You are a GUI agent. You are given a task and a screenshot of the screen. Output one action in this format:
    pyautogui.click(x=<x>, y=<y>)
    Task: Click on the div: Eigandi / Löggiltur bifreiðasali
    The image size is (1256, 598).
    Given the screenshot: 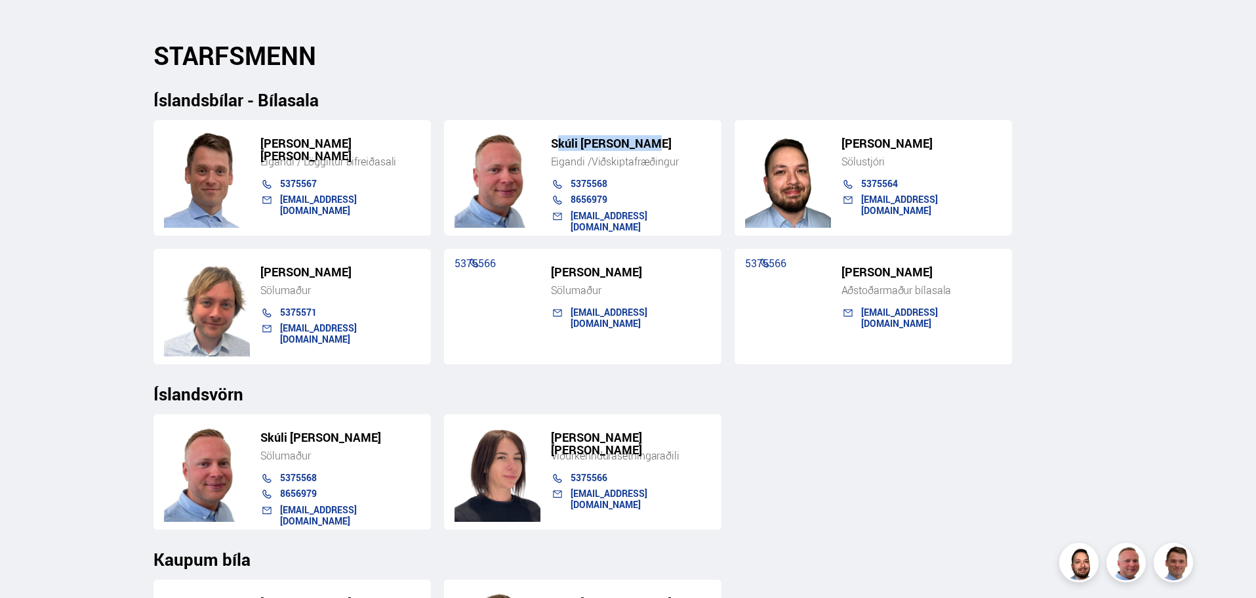 What is the action you would take?
    pyautogui.click(x=340, y=161)
    